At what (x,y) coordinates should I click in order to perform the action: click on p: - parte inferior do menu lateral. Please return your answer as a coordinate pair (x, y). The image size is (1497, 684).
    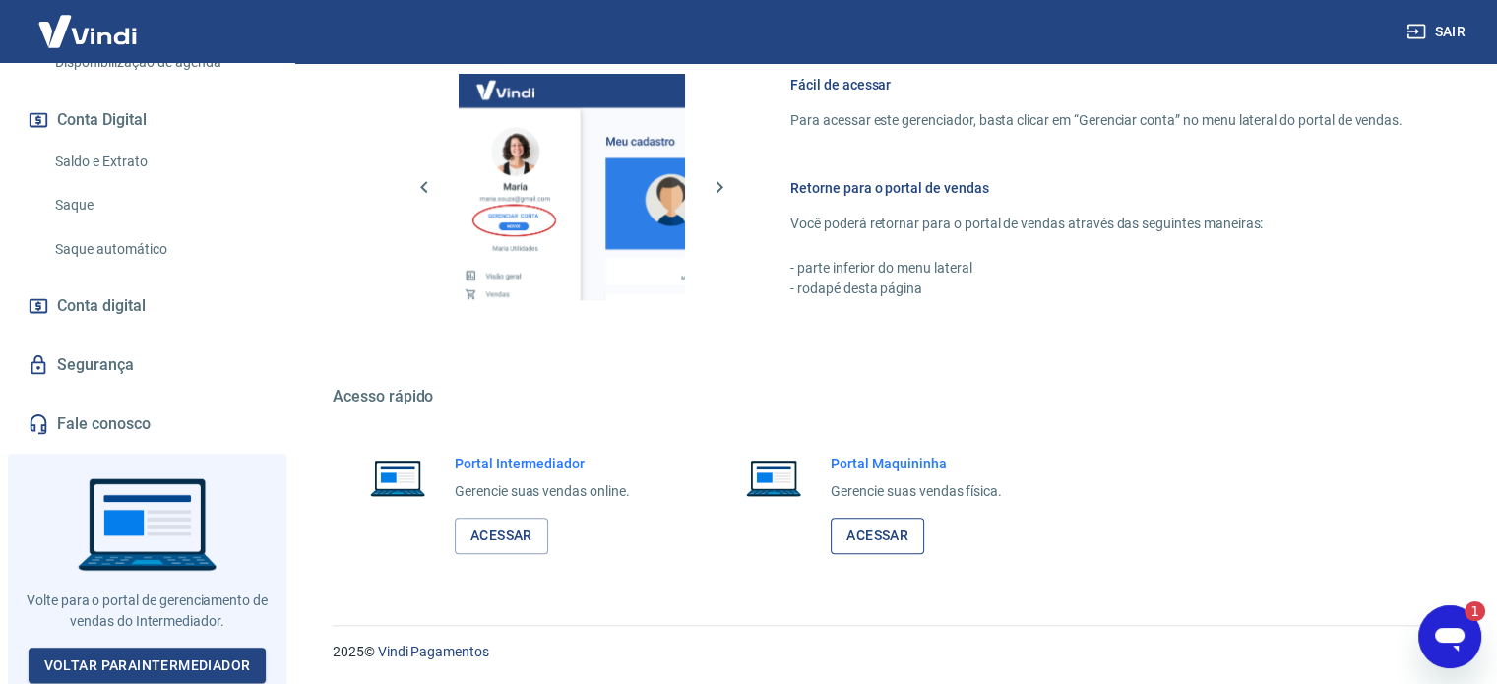
    Looking at the image, I should click on (1096, 268).